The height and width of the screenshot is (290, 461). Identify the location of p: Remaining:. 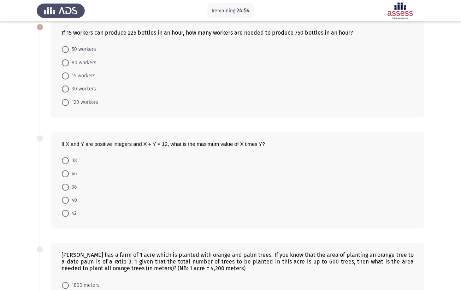
(231, 11).